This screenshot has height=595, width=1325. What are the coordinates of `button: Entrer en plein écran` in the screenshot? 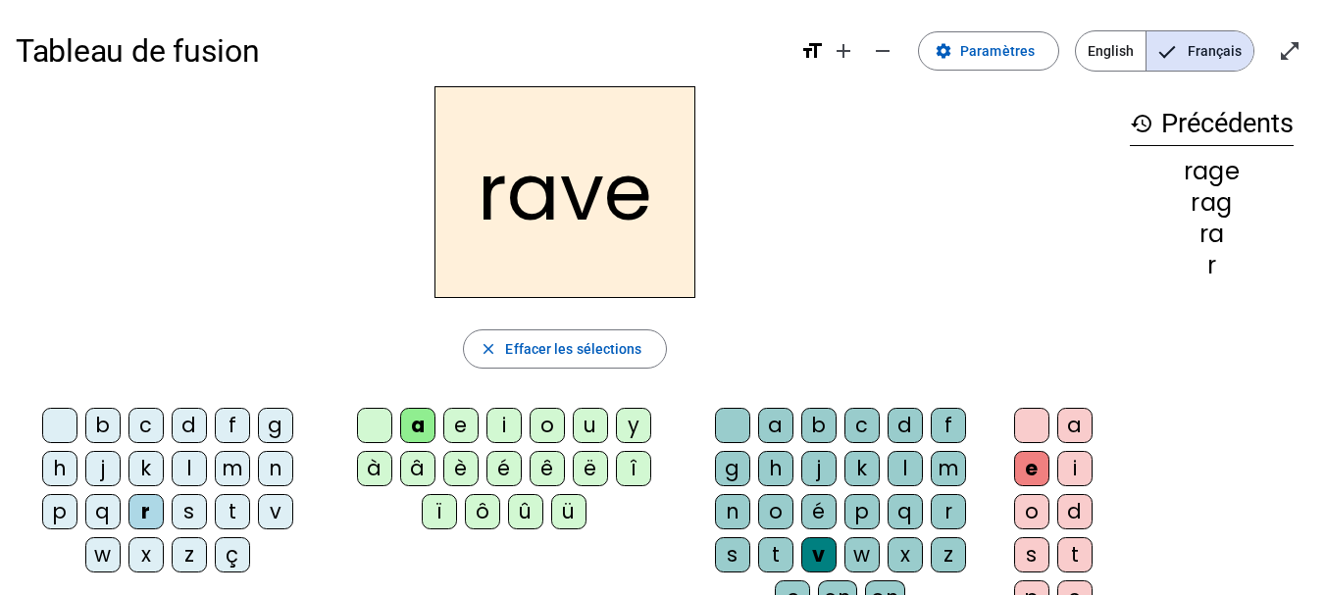 It's located at (1290, 51).